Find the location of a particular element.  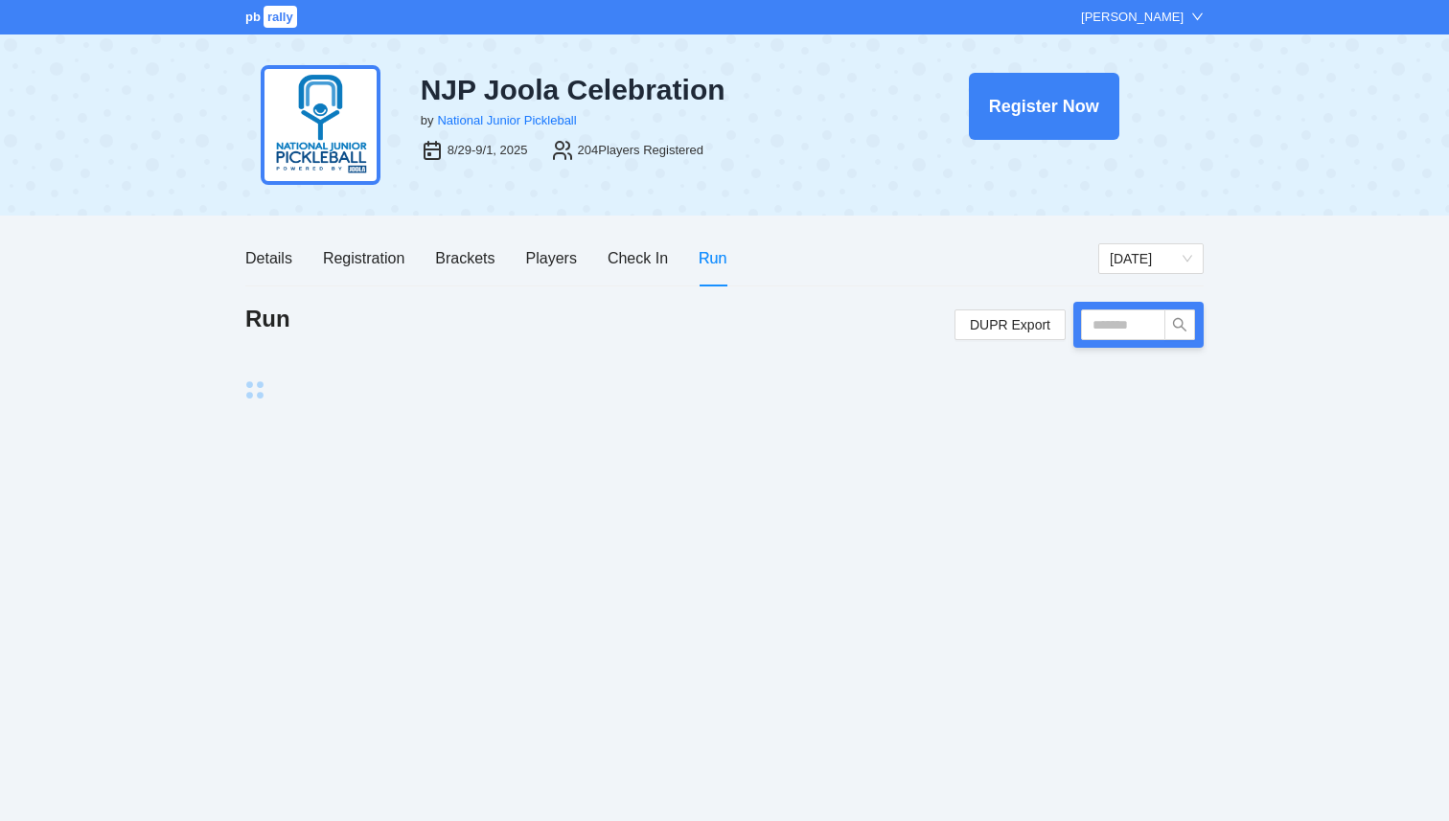

span: down is located at coordinates (1197, 16).